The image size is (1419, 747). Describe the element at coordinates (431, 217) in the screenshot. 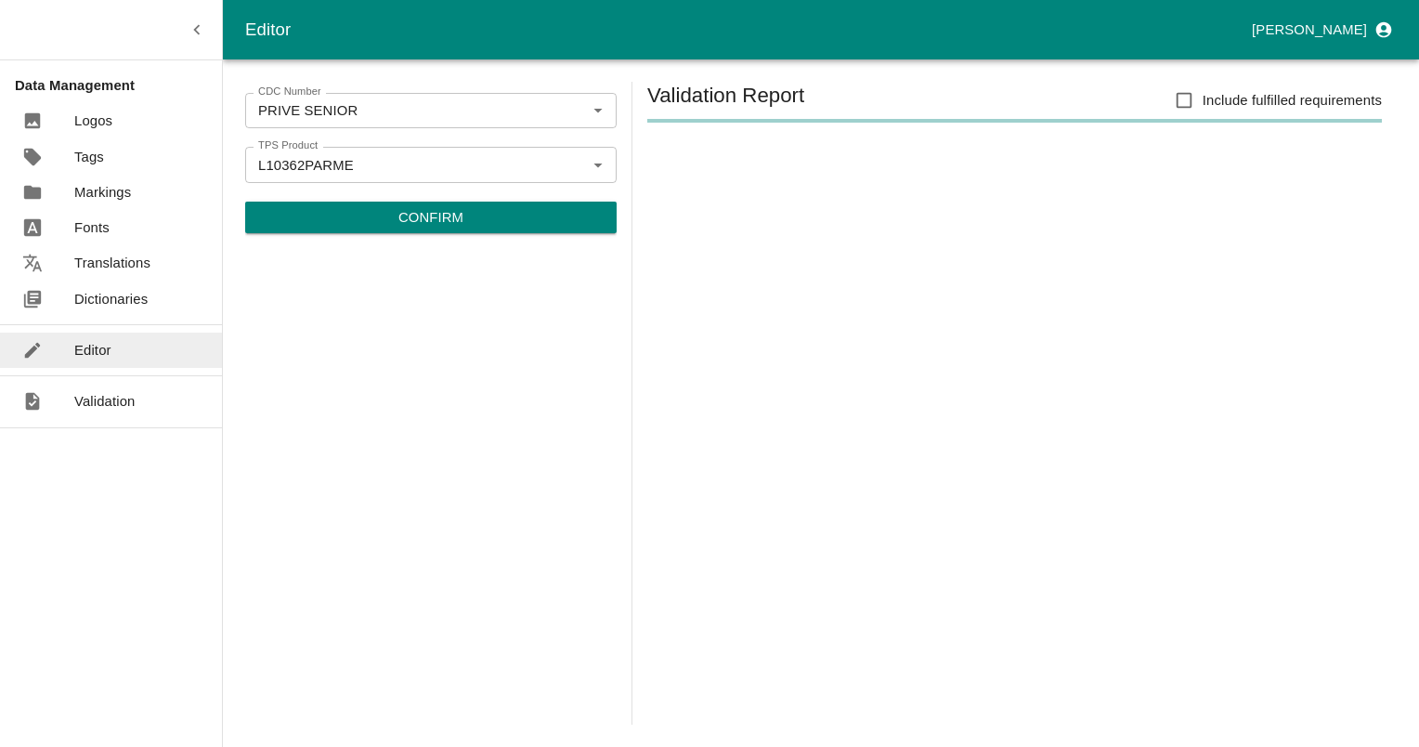

I see `button: Confirm` at that location.